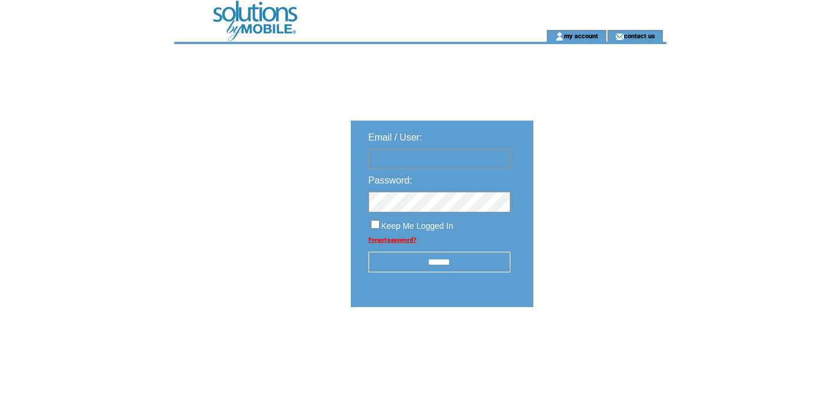  Describe the element at coordinates (390, 180) in the screenshot. I see `span: Password:` at that location.